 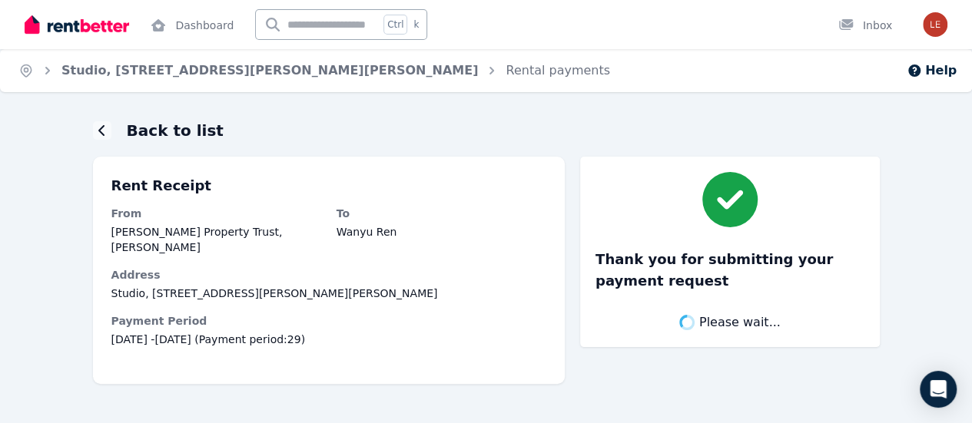 What do you see at coordinates (216, 214) in the screenshot?
I see `dt: From` at bounding box center [216, 214].